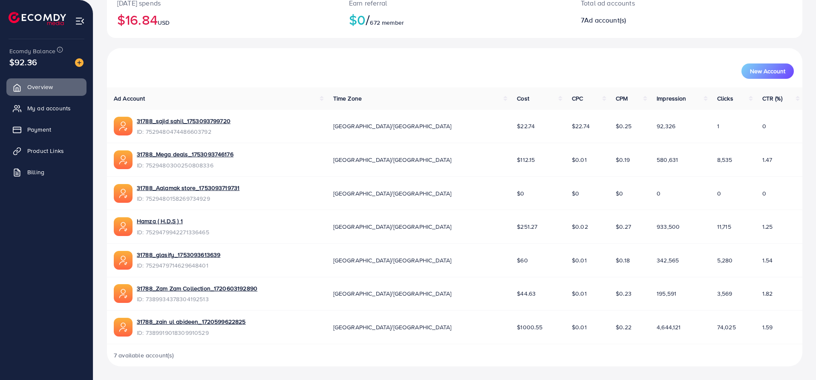 The width and height of the screenshot is (816, 380). What do you see at coordinates (191, 322) in the screenshot?
I see `a: 31788_zain ul abideen_1720599622825` at bounding box center [191, 322].